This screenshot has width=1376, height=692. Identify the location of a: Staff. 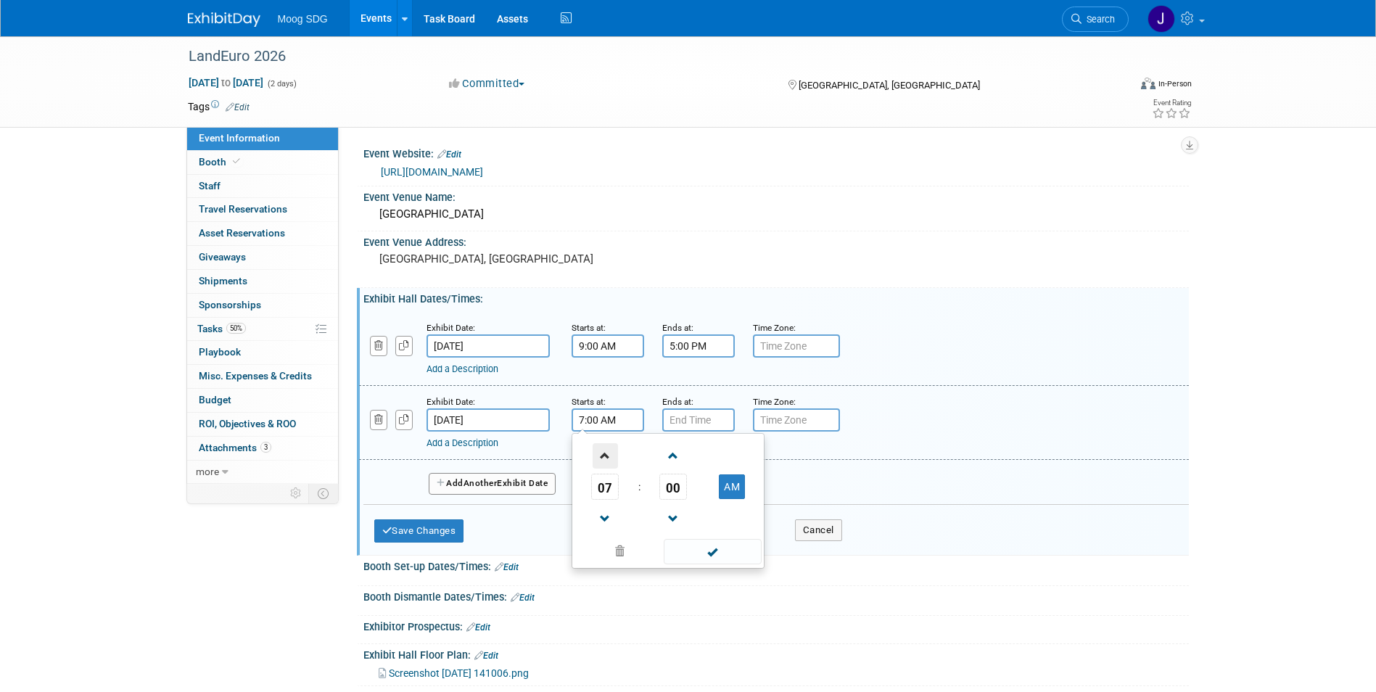
(263, 186).